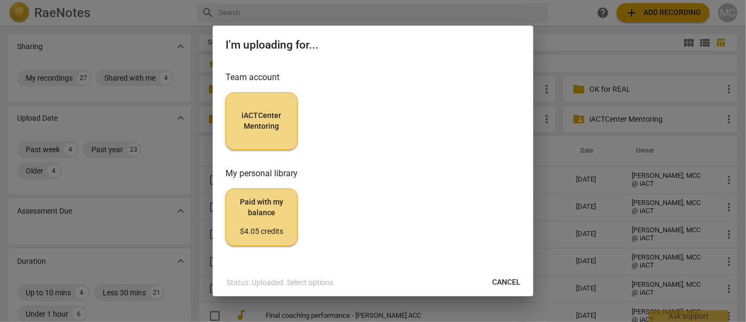 This screenshot has height=322, width=746. What do you see at coordinates (373, 77) in the screenshot?
I see `h3: Team account` at bounding box center [373, 77].